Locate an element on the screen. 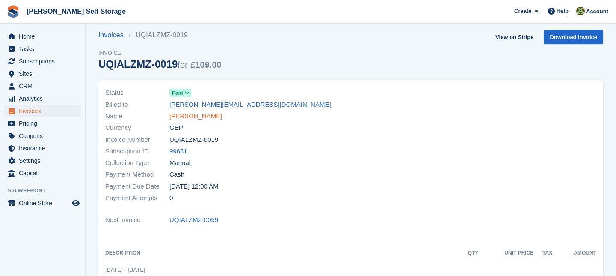 The image size is (616, 276). span: Online Store is located at coordinates (44, 203).